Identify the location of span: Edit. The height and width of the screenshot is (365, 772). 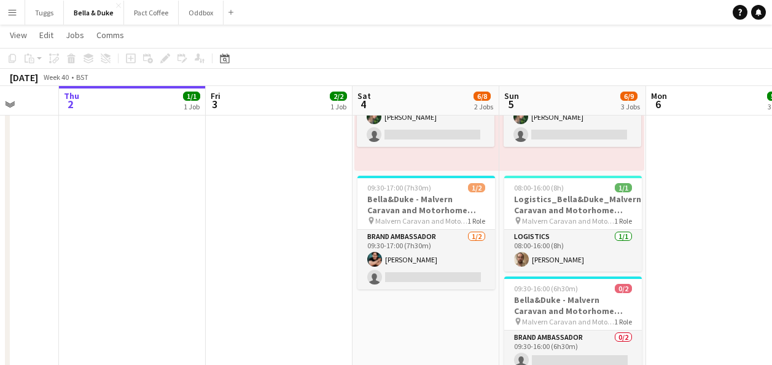
(46, 35).